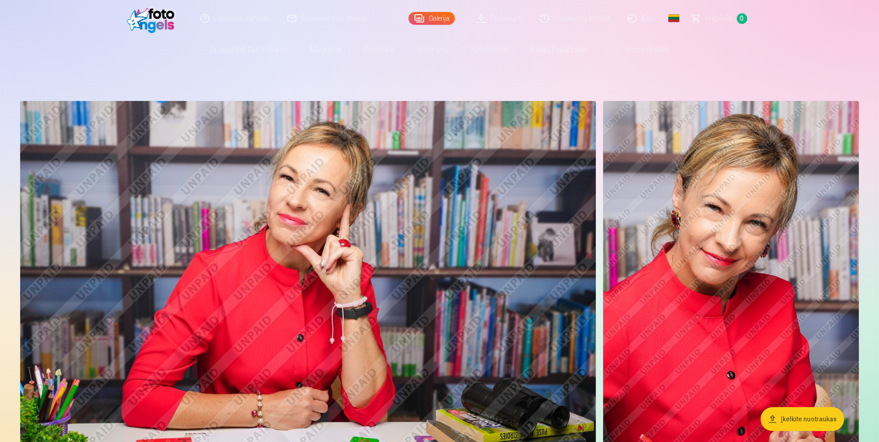  What do you see at coordinates (802, 419) in the screenshot?
I see `button: Įkelkite nuotraukas` at bounding box center [802, 419].